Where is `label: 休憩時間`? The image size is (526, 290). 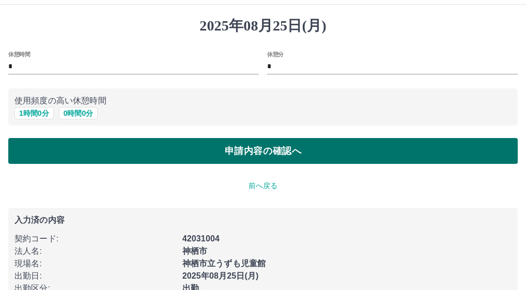
label: 休憩時間 is located at coordinates (19, 54).